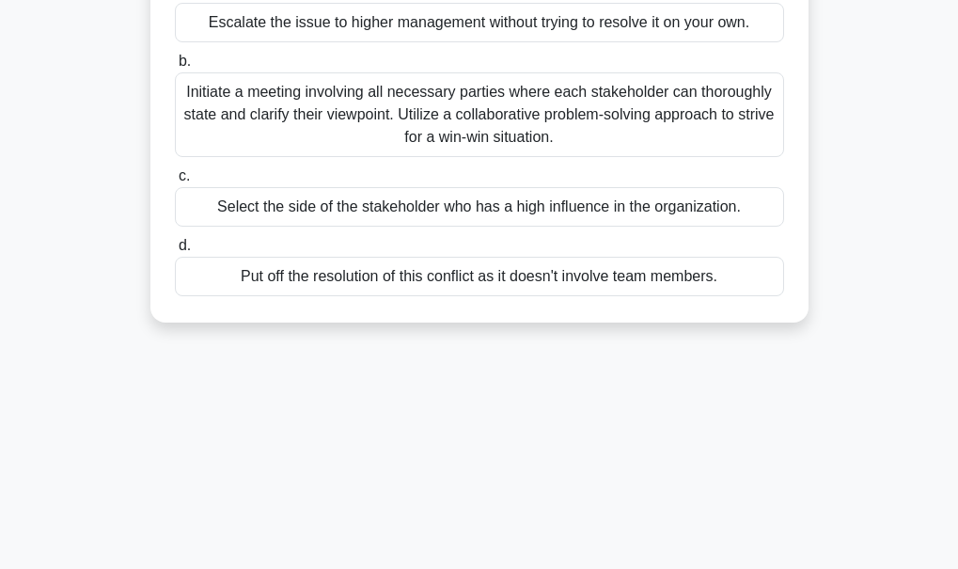 This screenshot has width=958, height=569. Describe the element at coordinates (184, 175) in the screenshot. I see `span: c.` at that location.